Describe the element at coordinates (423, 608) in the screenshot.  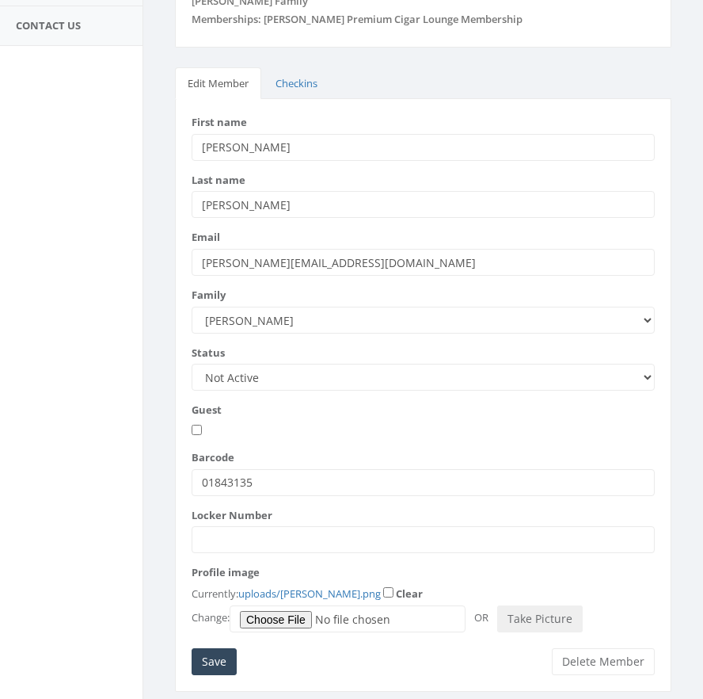
I see `div: Currently: Change:` at that location.